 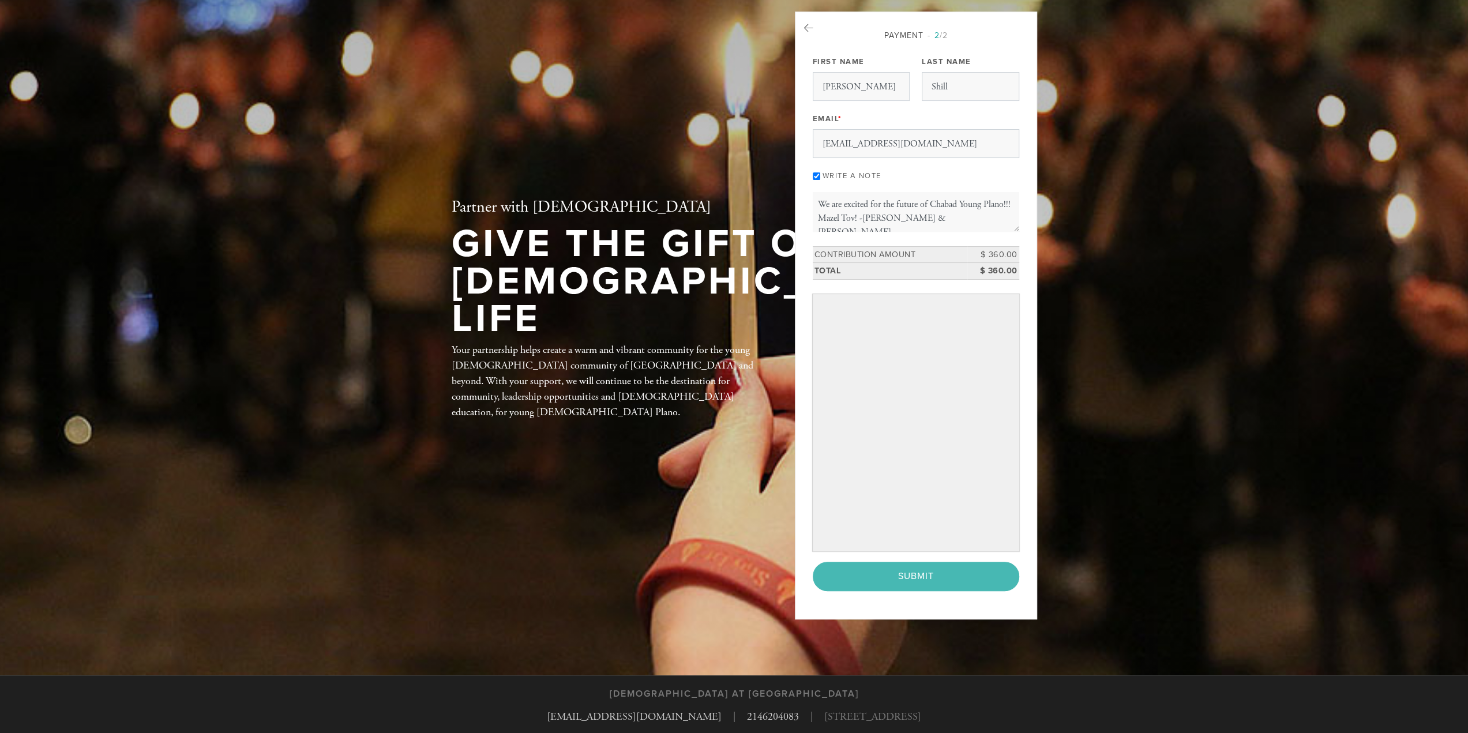 I want to click on label: Last Name, so click(x=946, y=62).